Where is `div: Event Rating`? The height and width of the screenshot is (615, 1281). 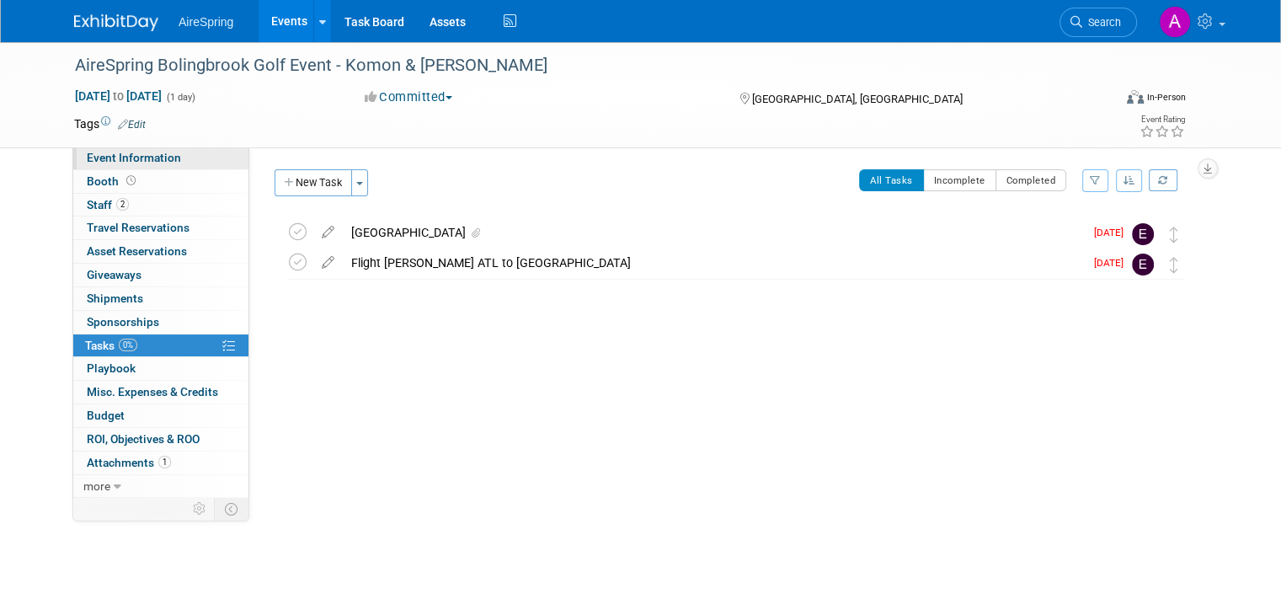
div: Event Rating is located at coordinates (1163, 120).